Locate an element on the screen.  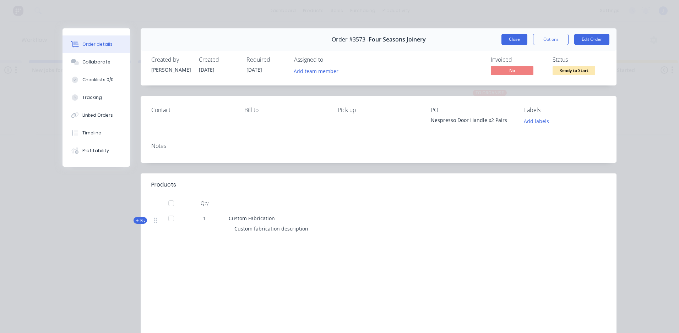
div: Status is located at coordinates (579, 60).